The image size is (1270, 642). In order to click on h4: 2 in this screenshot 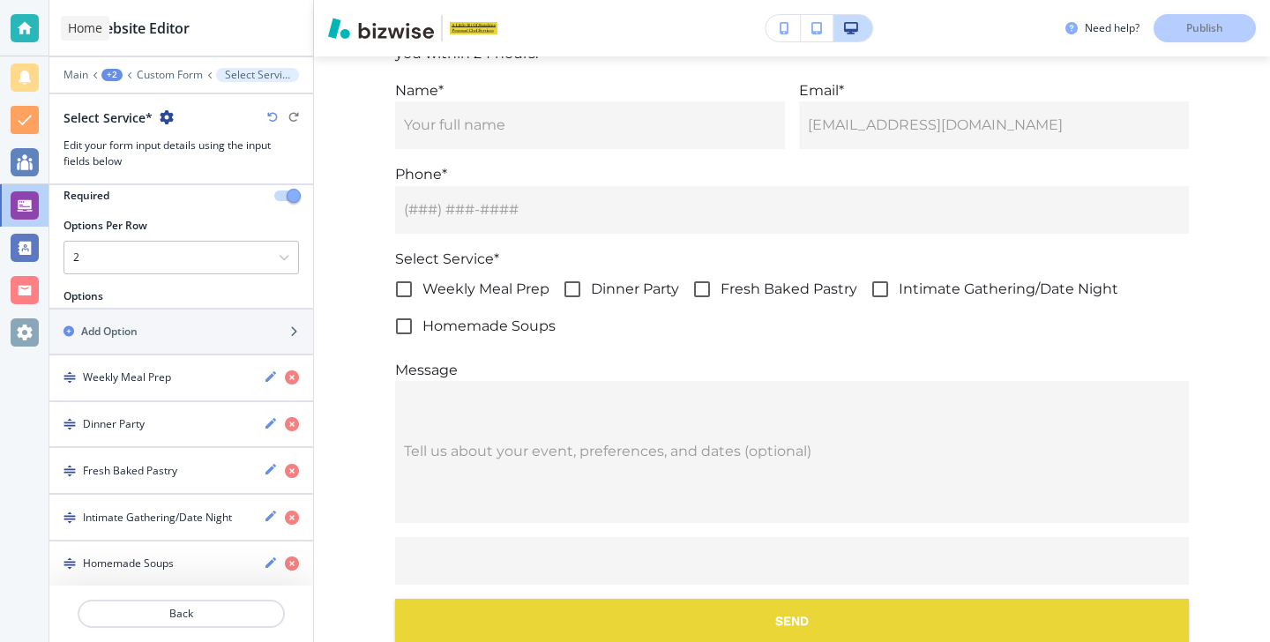, I will do `click(76, 257)`.